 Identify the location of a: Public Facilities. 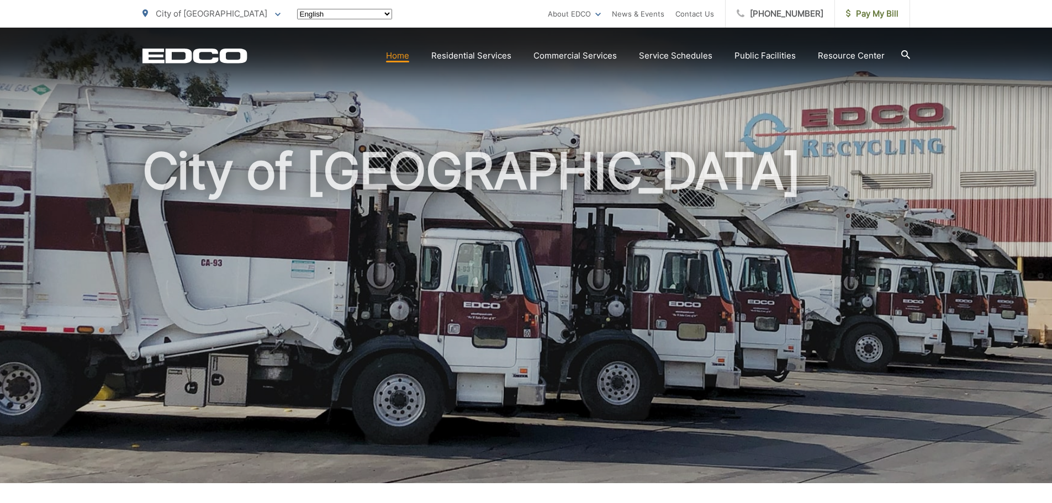
(765, 56).